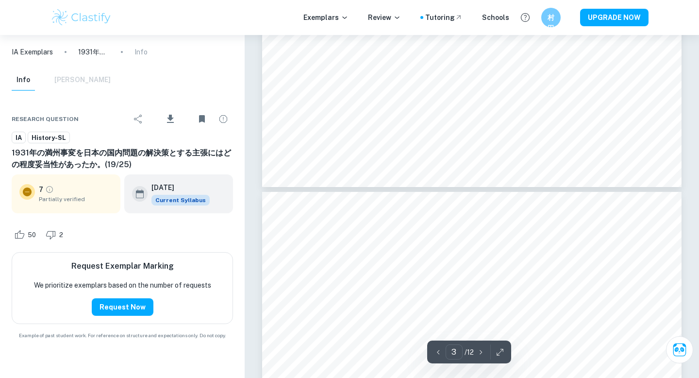  Describe the element at coordinates (384, 17) in the screenshot. I see `p: Review` at that location.